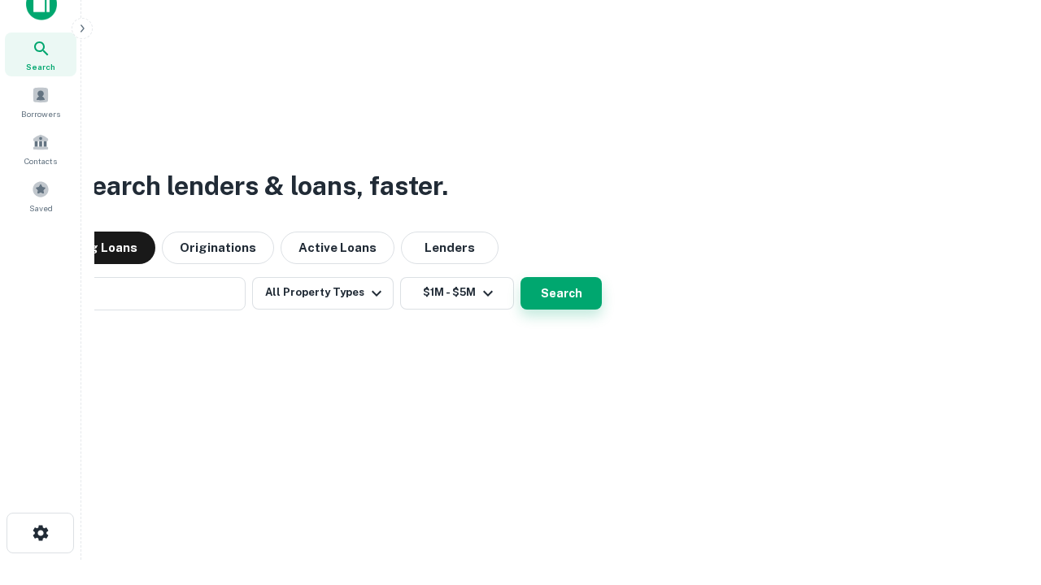  I want to click on a: Search, so click(41, 54).